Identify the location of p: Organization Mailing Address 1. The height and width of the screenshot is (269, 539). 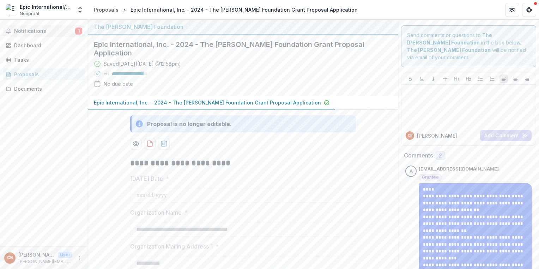
(172, 246).